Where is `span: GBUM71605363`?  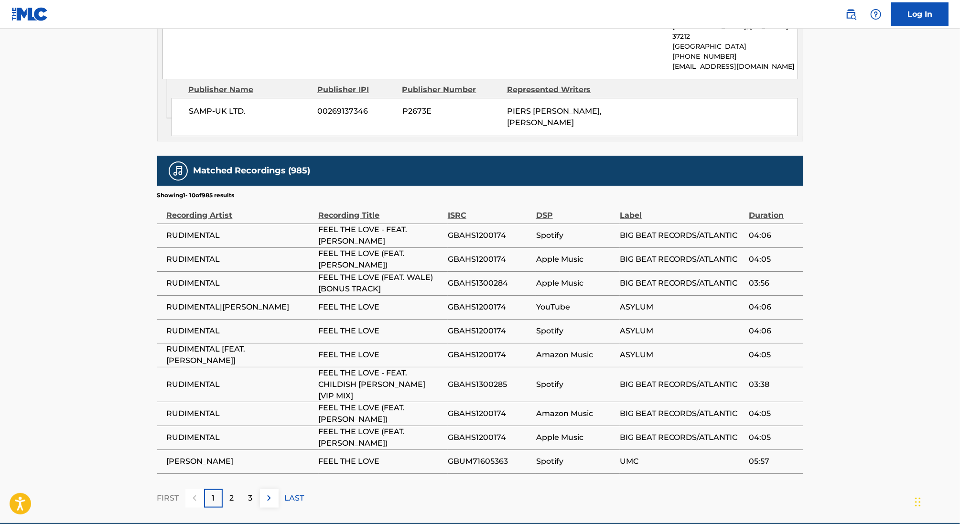
span: GBUM71605363 is located at coordinates (489, 462).